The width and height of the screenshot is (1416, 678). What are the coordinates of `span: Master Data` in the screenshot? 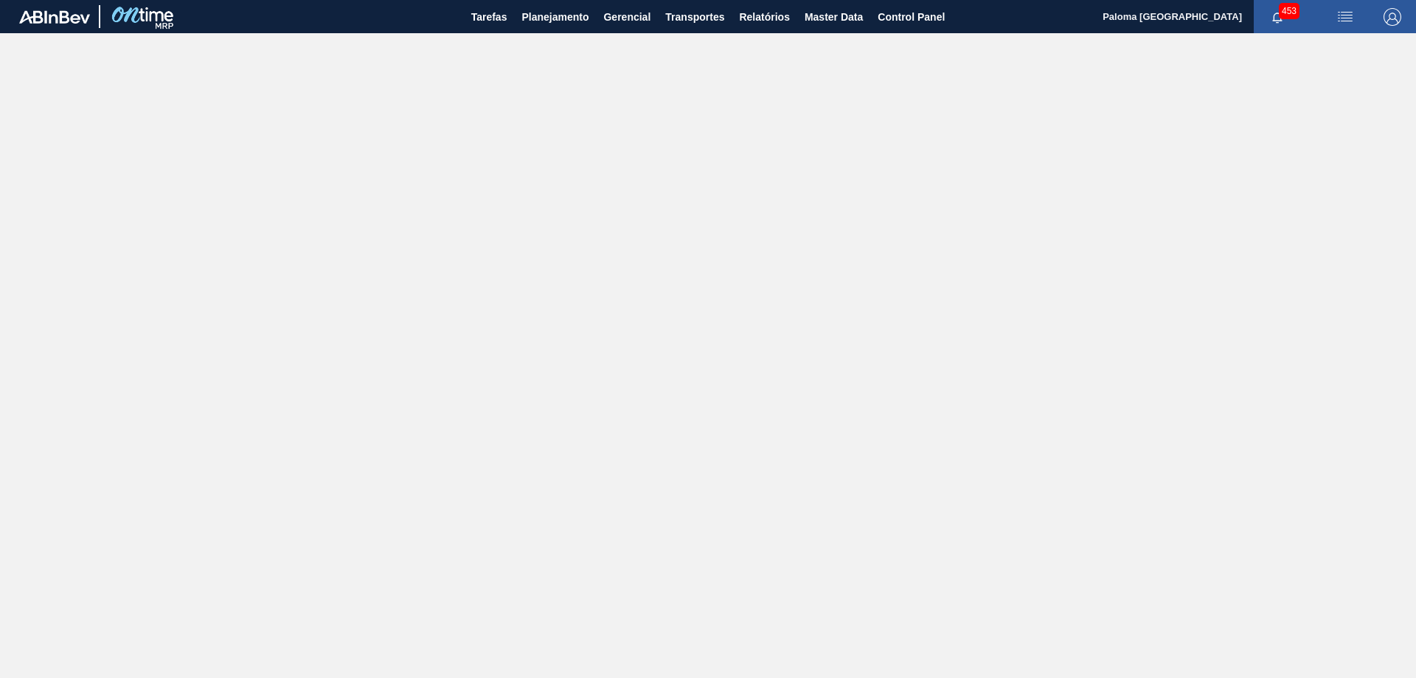 It's located at (833, 17).